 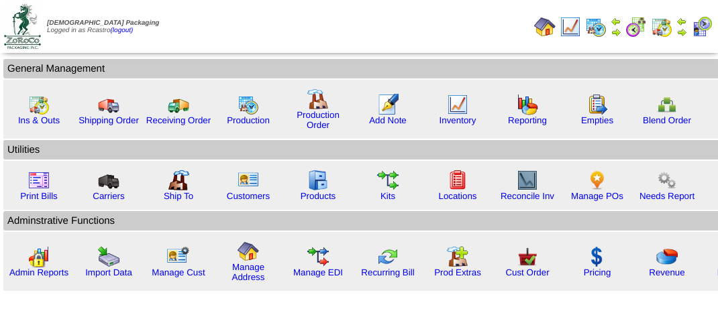 I want to click on a: Manage POs, so click(x=597, y=196).